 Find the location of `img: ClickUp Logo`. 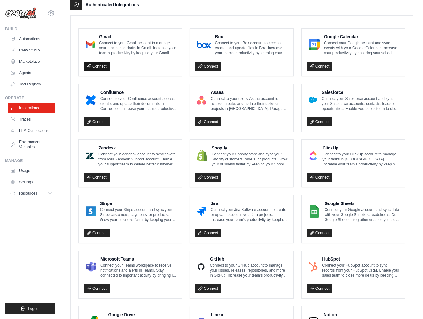

img: ClickUp Logo is located at coordinates (313, 156).